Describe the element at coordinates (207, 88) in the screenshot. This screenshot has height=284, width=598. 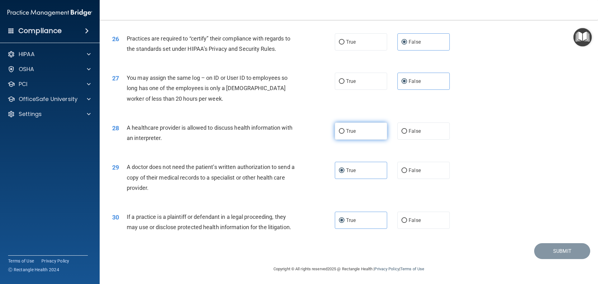
I see `span: You may assign the same log – on ID or User ID to employees so long has one of the employees is o...` at that location.